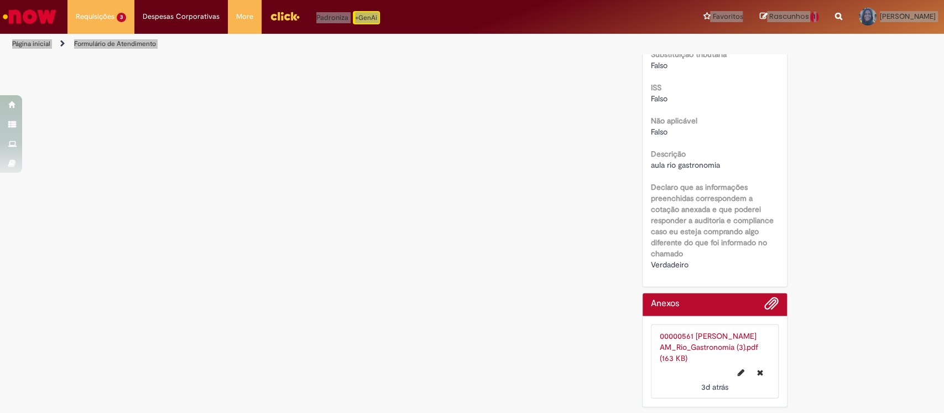 This screenshot has height=413, width=944. What do you see at coordinates (760, 372) in the screenshot?
I see `button: Excluir 00000561 Julia AM_Rio_Gastronomia (3).pdf` at bounding box center [760, 372].